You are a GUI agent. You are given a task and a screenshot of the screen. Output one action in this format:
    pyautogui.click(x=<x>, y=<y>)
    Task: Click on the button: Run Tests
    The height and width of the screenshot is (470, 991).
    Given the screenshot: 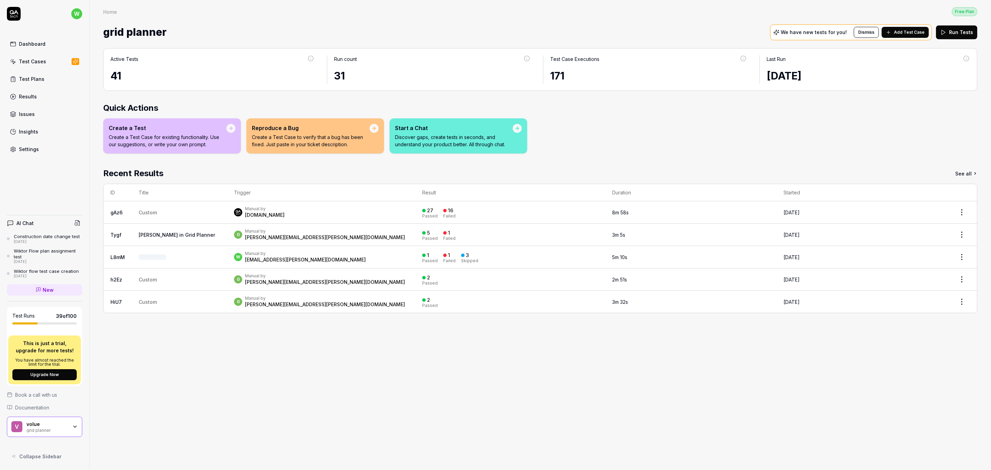 What is the action you would take?
    pyautogui.click(x=957, y=32)
    